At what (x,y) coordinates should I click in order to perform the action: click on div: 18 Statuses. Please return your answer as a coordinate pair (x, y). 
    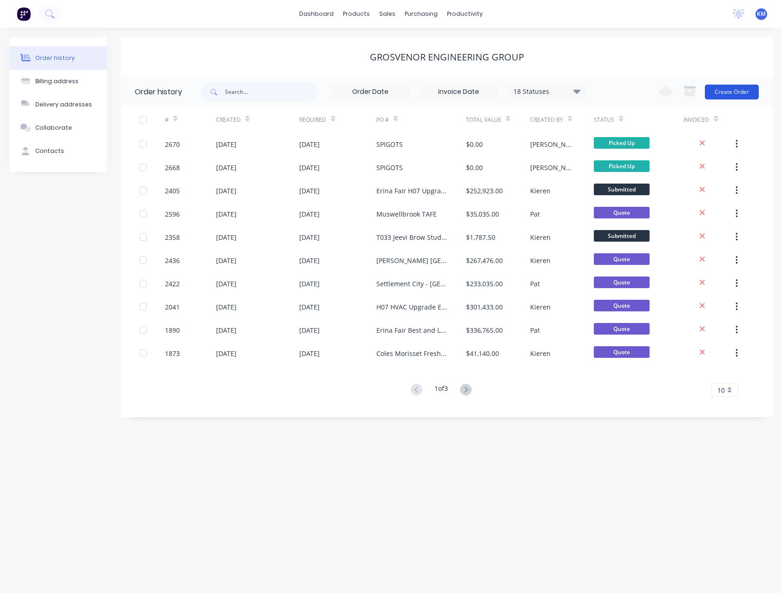
    Looking at the image, I should click on (547, 91).